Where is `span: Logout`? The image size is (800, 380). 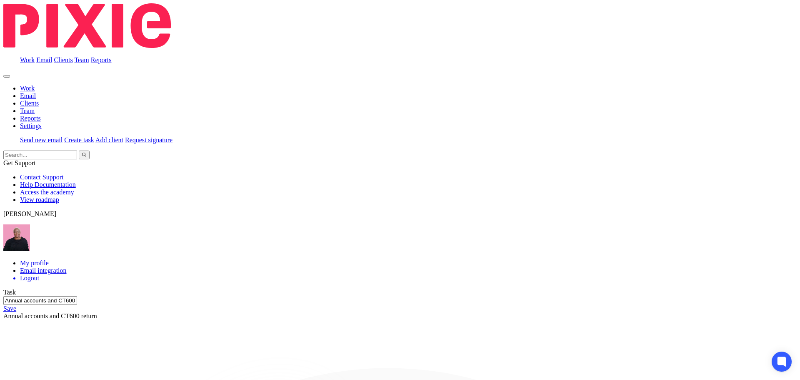 span: Logout is located at coordinates (30, 278).